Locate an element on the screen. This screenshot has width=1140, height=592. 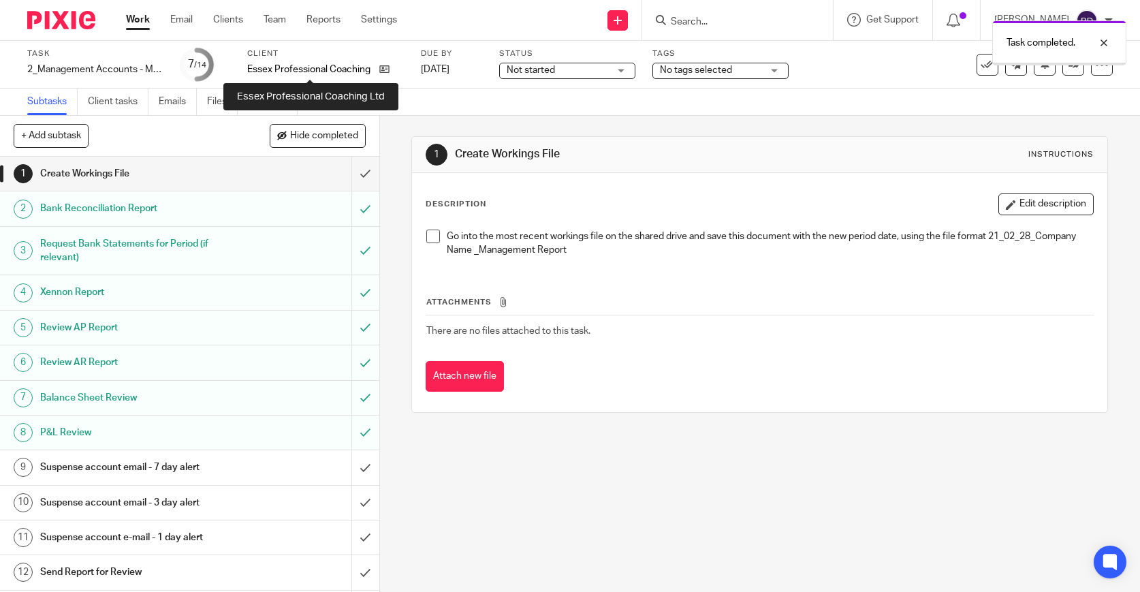
span: No tags selected is located at coordinates (696, 70).